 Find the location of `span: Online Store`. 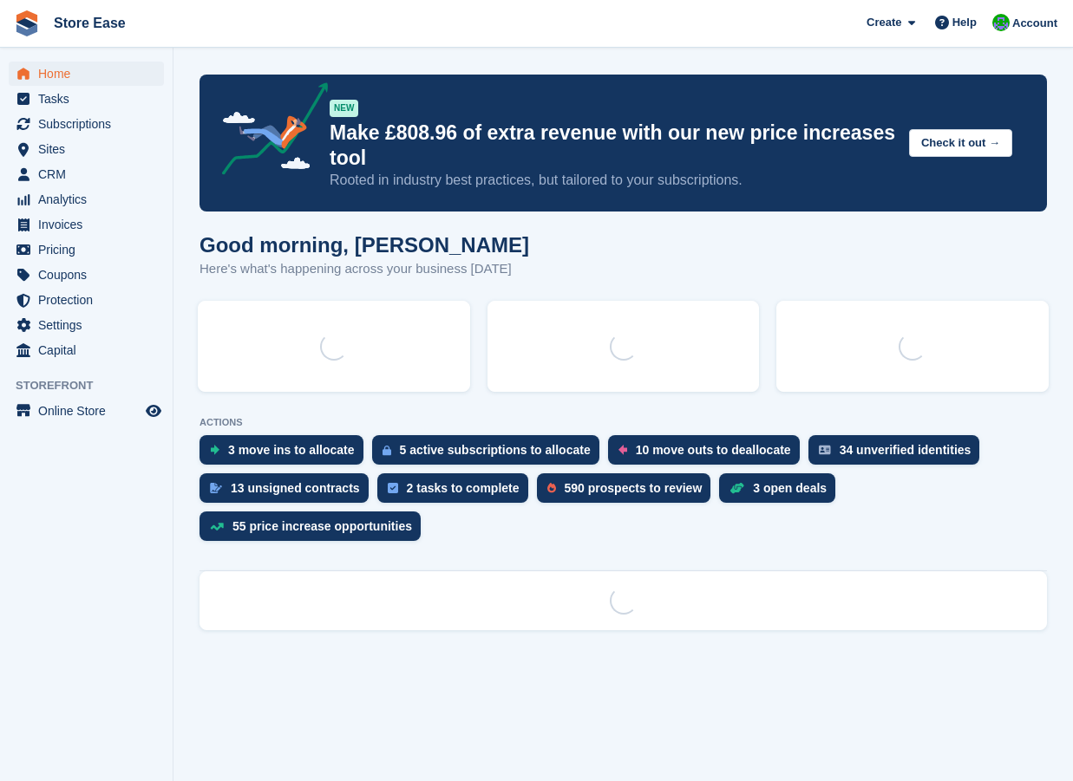

span: Online Store is located at coordinates (90, 411).